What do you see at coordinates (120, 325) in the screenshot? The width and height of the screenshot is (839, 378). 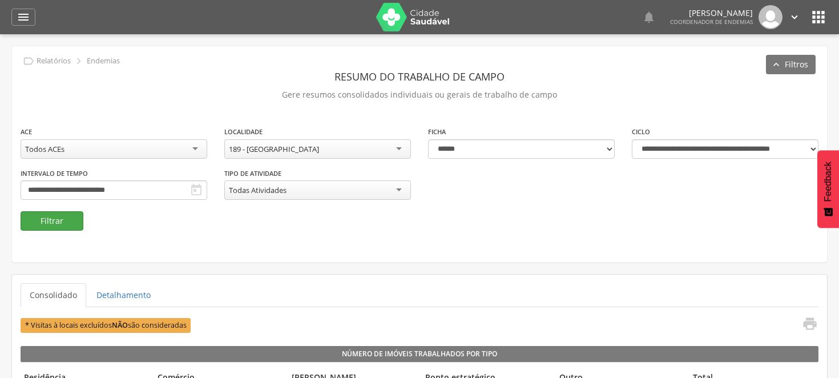 I see `b: NÃO` at bounding box center [120, 325].